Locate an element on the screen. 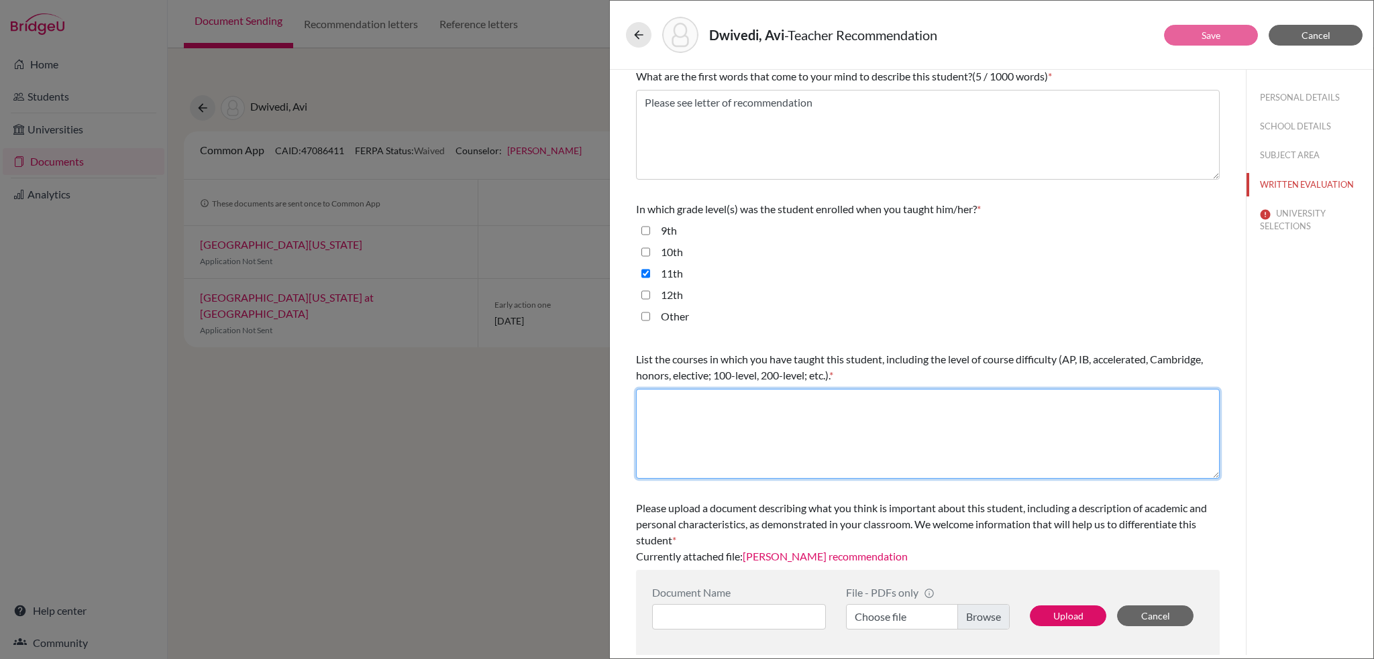  button: SUBJECT AREA is located at coordinates (1309, 155).